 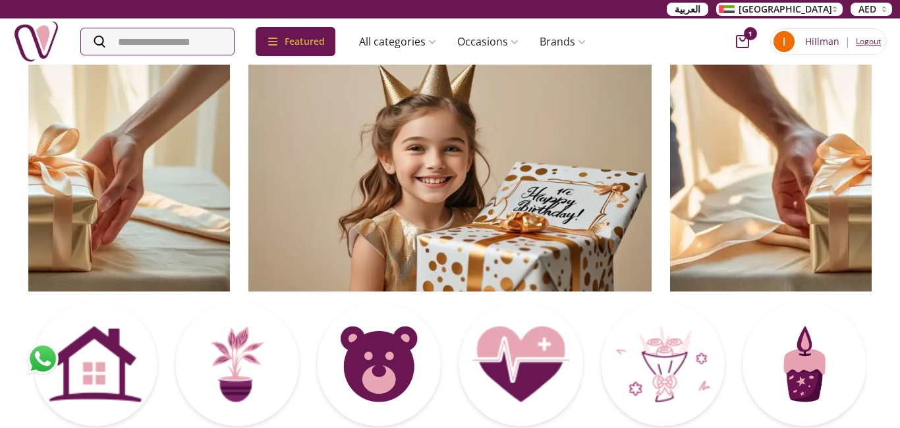 What do you see at coordinates (751, 34) in the screenshot?
I see `span: 1` at bounding box center [751, 34].